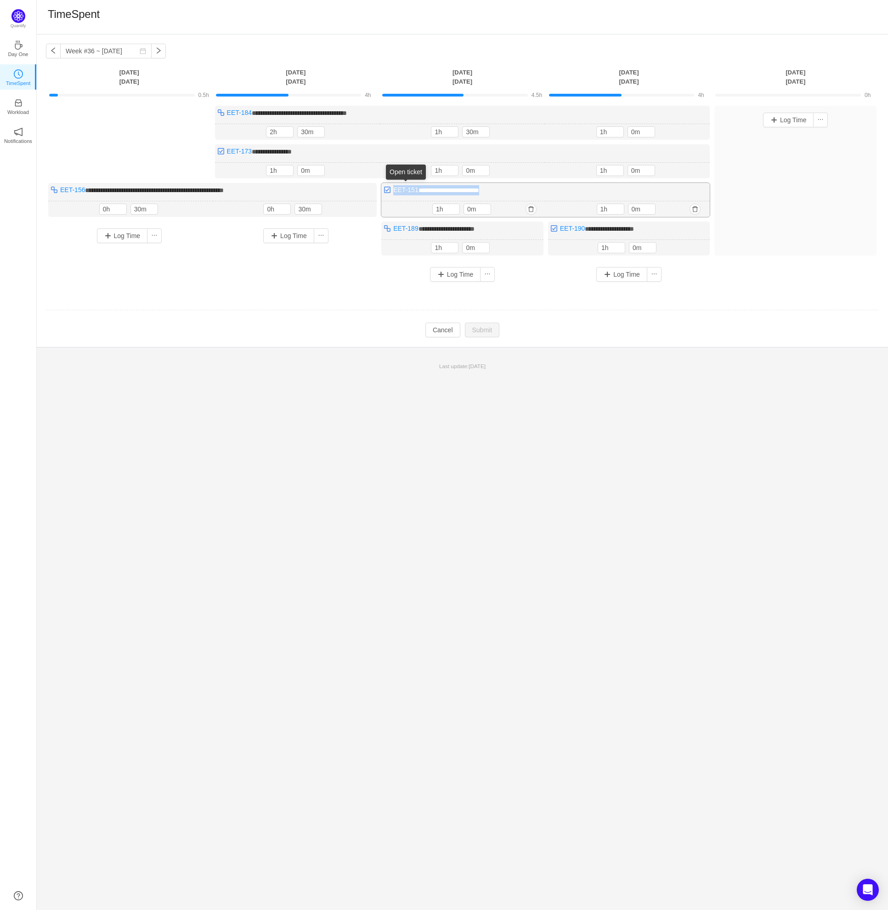 The height and width of the screenshot is (910, 888). What do you see at coordinates (204, 95) in the screenshot?
I see `span: 0.5h` at bounding box center [204, 95].